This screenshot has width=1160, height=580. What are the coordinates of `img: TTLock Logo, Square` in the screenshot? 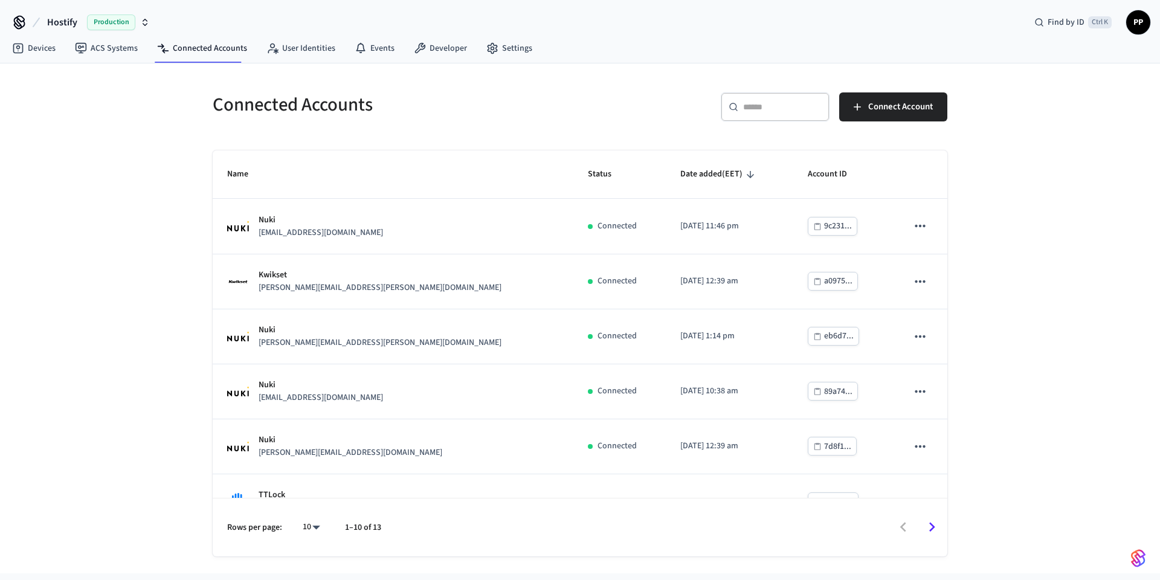 It's located at (238, 501).